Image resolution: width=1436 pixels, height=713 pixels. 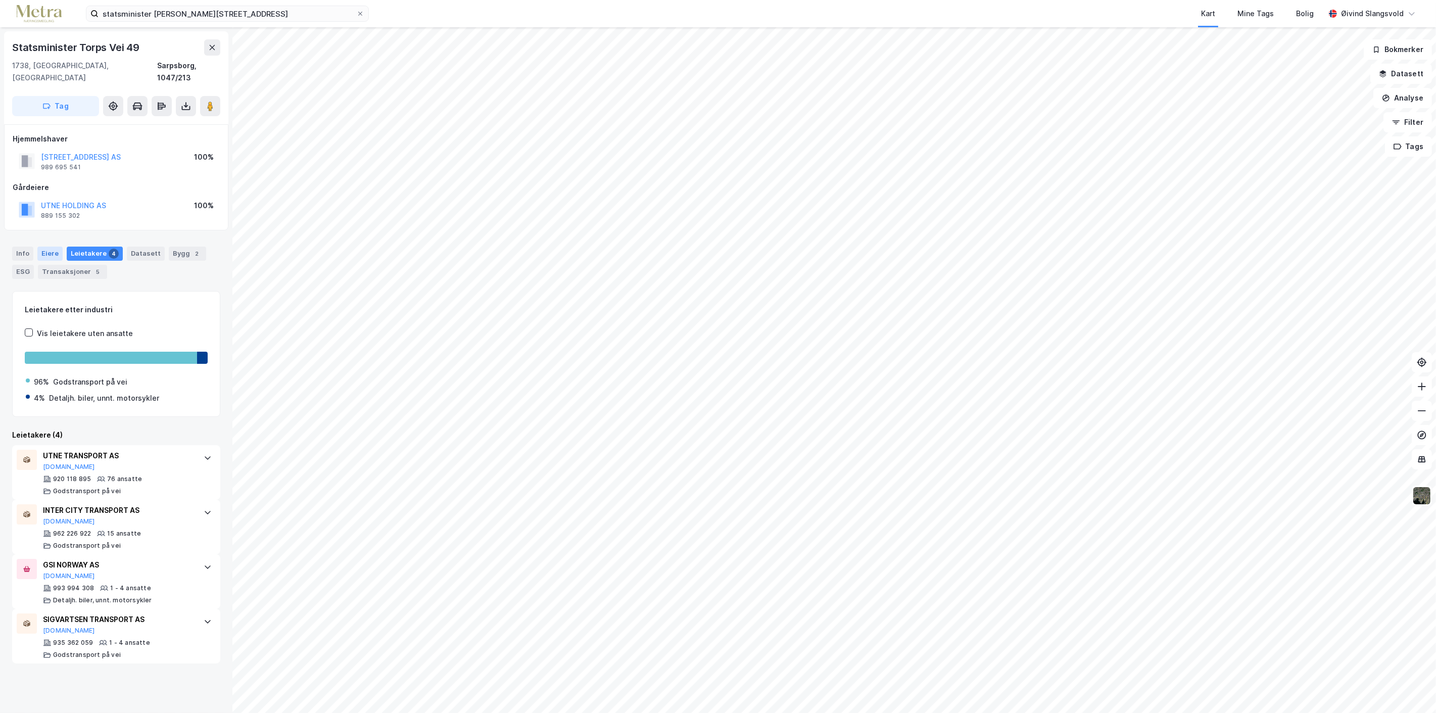 I want to click on button: Tag, so click(x=56, y=106).